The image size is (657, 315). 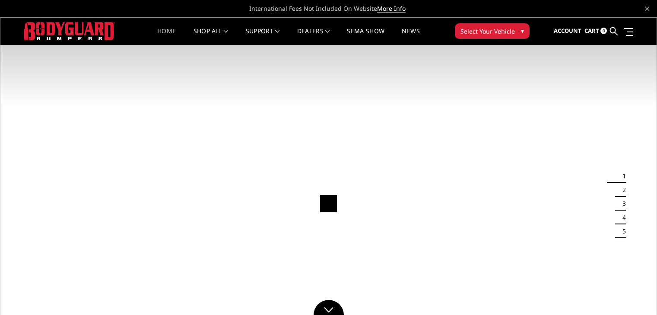 What do you see at coordinates (622, 204) in the screenshot?
I see `button: 3 of 5` at bounding box center [622, 204].